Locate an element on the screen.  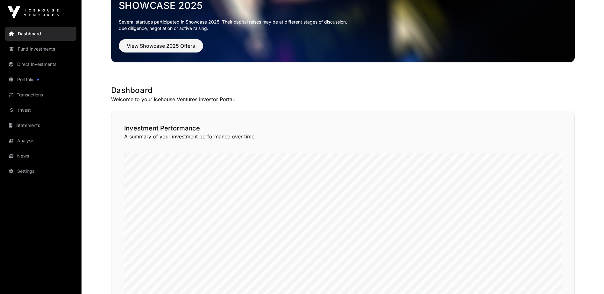
img: Icehouse Ventures Logo is located at coordinates (33, 13).